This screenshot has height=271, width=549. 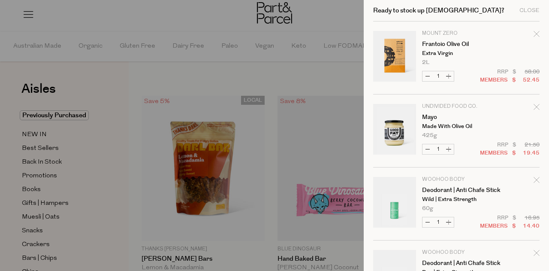 I want to click on input: QTY Mayo, so click(x=438, y=149).